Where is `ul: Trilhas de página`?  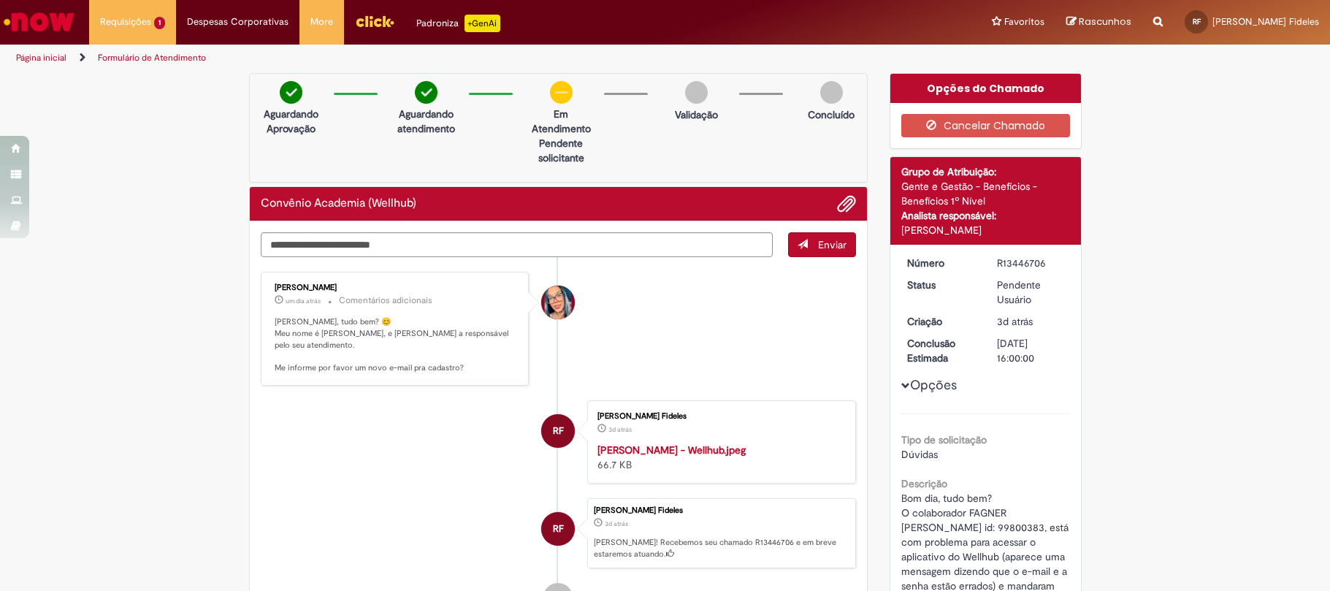 ul: Trilhas de página is located at coordinates (443, 58).